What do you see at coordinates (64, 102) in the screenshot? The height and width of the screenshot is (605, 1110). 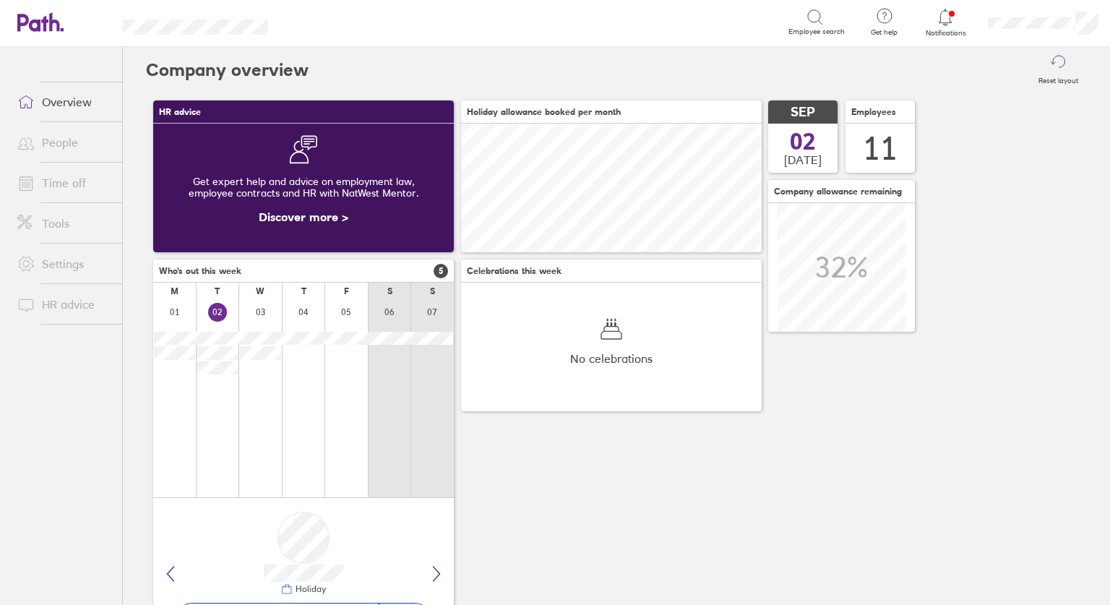 I see `a: Overview` at bounding box center [64, 102].